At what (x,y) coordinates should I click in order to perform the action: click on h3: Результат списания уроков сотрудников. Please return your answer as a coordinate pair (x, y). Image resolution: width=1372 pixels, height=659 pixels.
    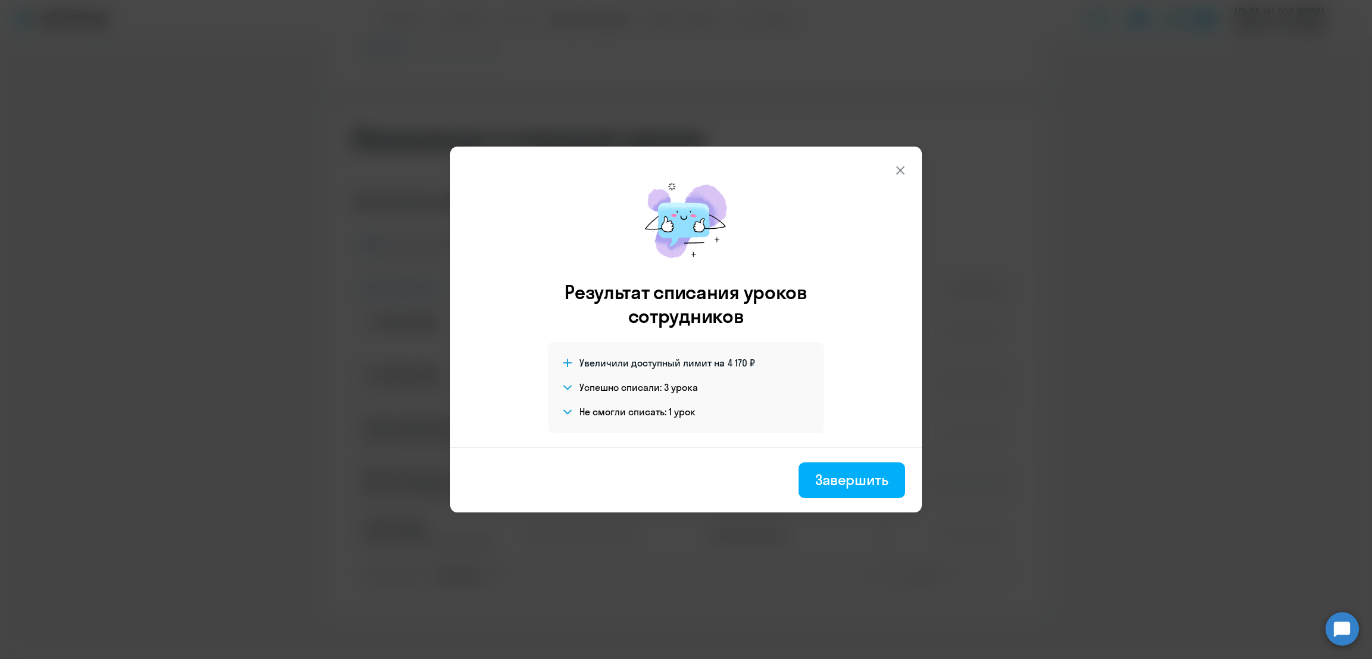
    Looking at the image, I should click on (686, 304).